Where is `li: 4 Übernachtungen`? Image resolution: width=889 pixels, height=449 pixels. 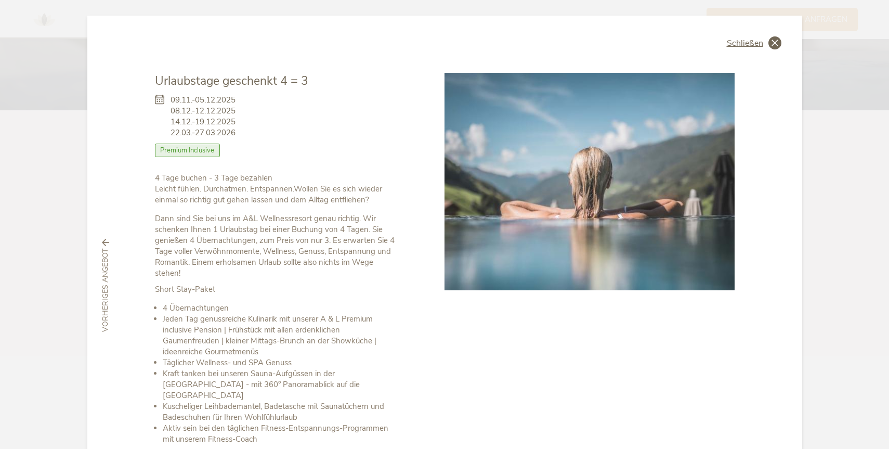
li: 4 Übernachtungen is located at coordinates (280, 308).